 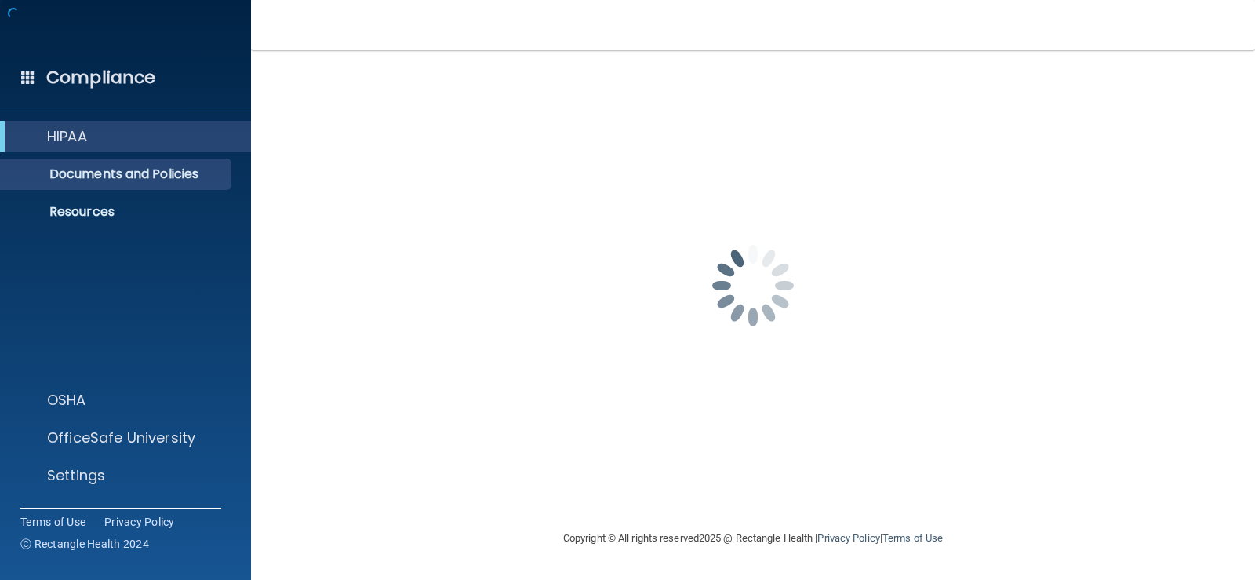 I want to click on a: Settings, so click(x=123, y=475).